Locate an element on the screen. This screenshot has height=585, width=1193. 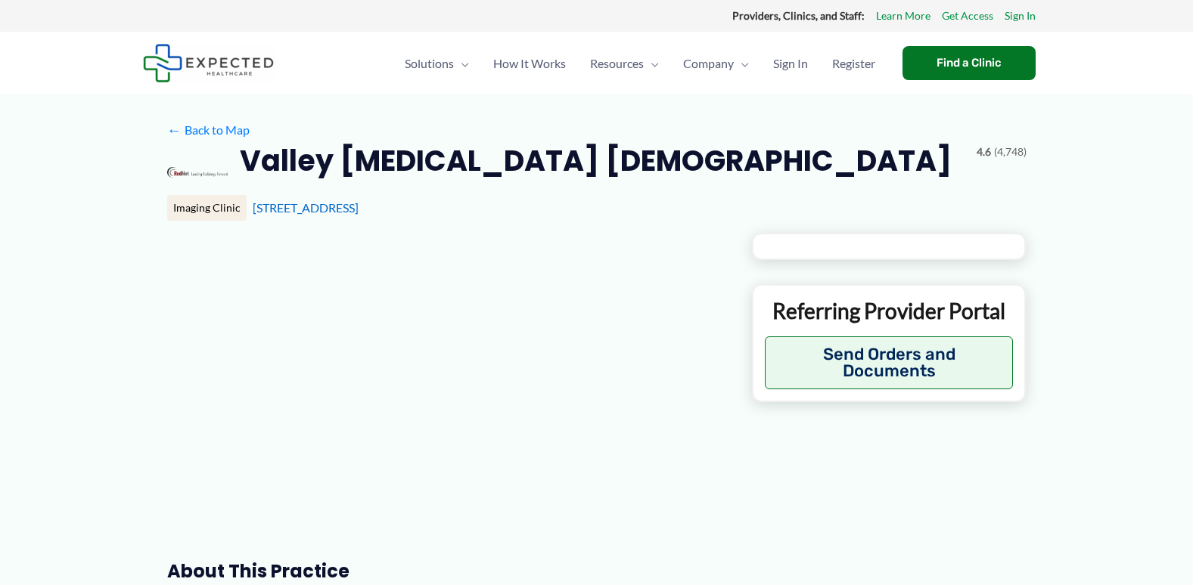
a: ResourcesMenu Toggle is located at coordinates (624, 64).